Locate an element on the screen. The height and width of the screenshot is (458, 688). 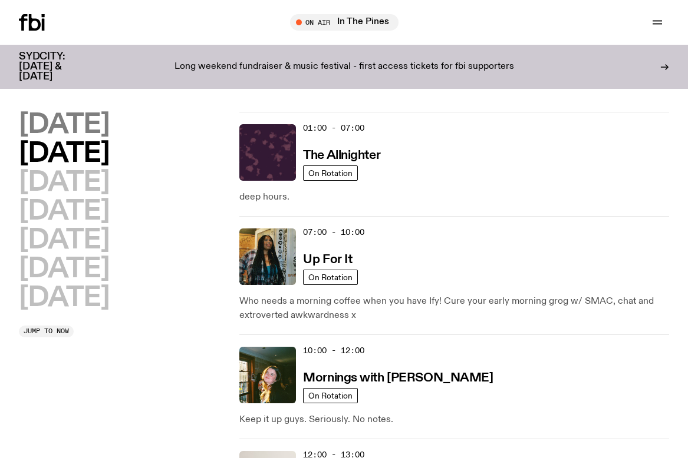
a: Up For It is located at coordinates (327, 259).